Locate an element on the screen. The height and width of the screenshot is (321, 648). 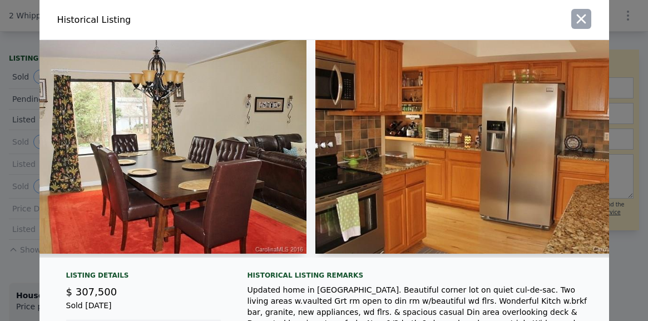
div: Historical Listing remarks is located at coordinates (419, 275).